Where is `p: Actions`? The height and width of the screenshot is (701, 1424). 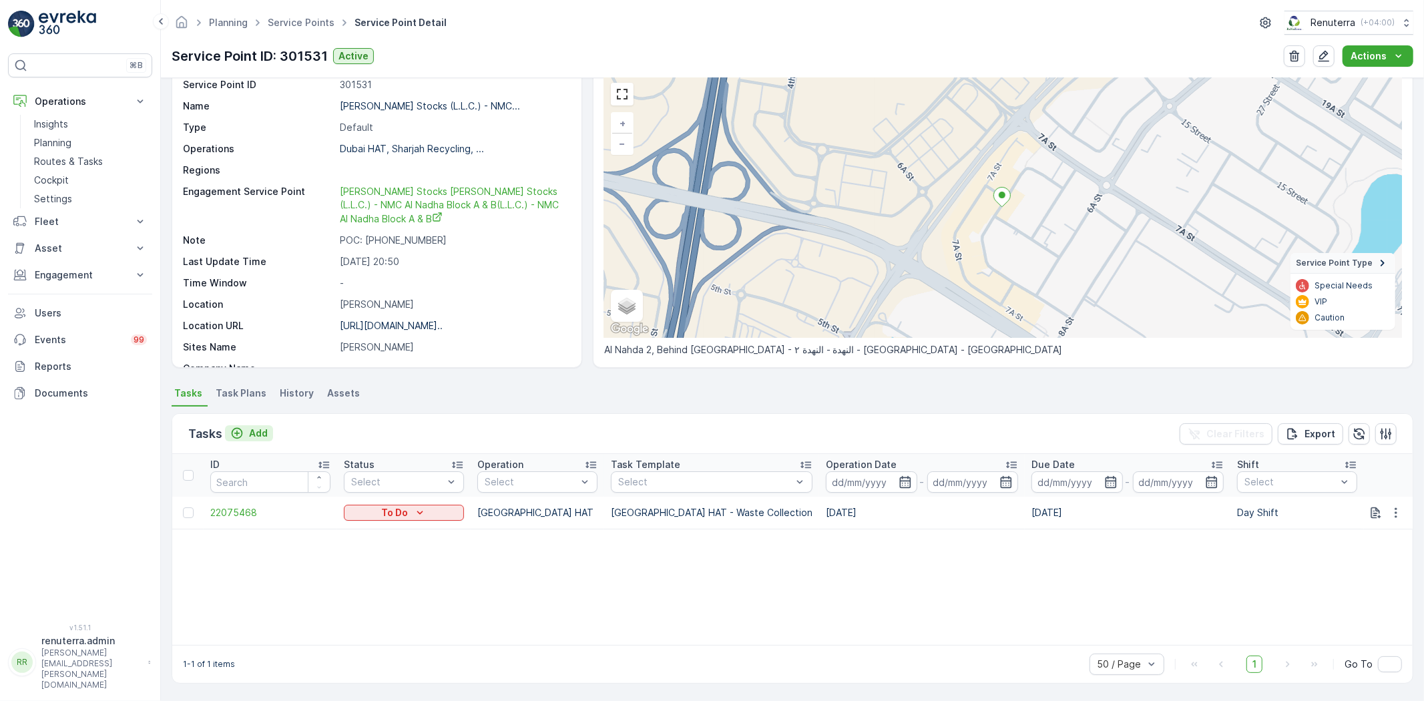
p: Actions is located at coordinates (1369, 56).